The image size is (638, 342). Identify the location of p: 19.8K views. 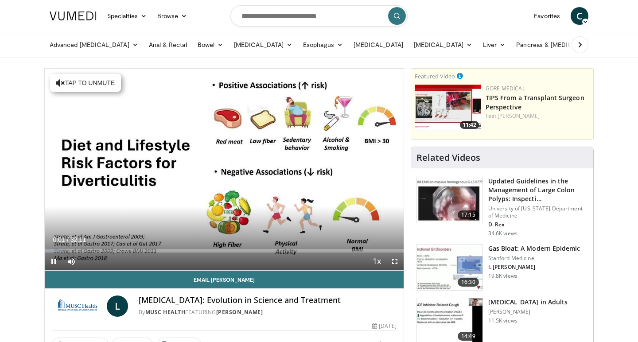
(503, 276).